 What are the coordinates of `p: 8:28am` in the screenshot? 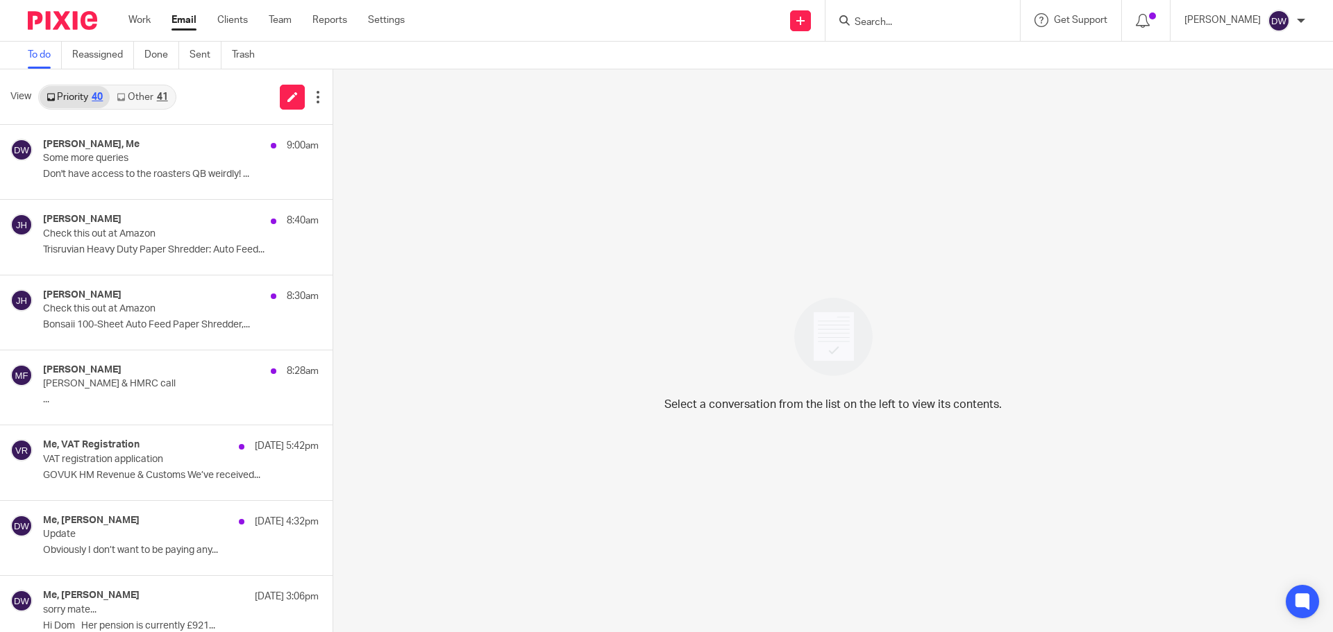 It's located at (303, 371).